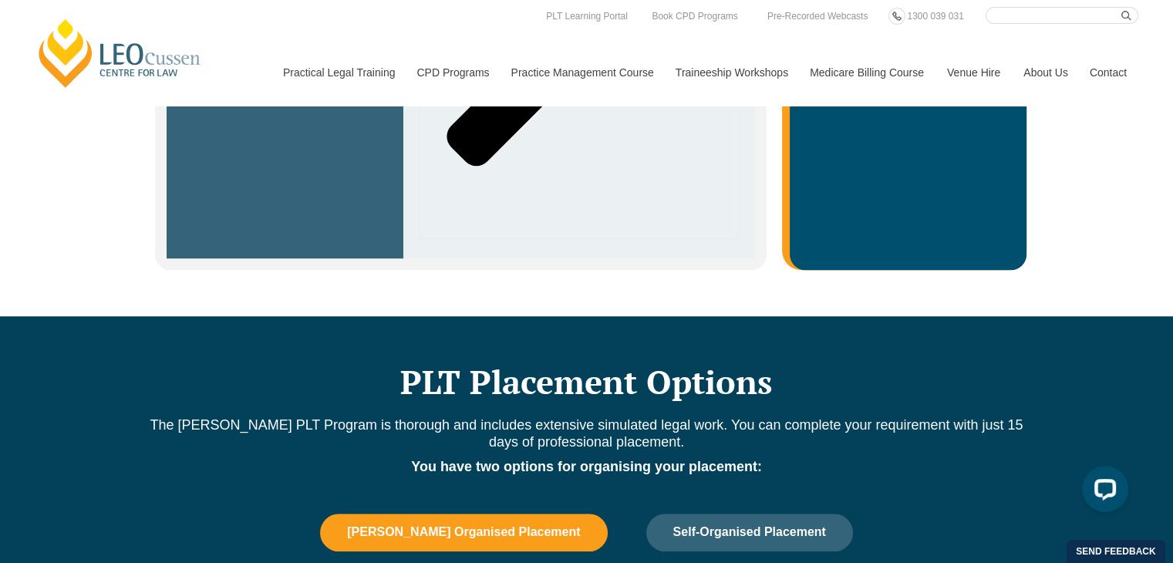 The image size is (1173, 563). Describe the element at coordinates (749, 532) in the screenshot. I see `span: Self-Organised Placement` at that location.